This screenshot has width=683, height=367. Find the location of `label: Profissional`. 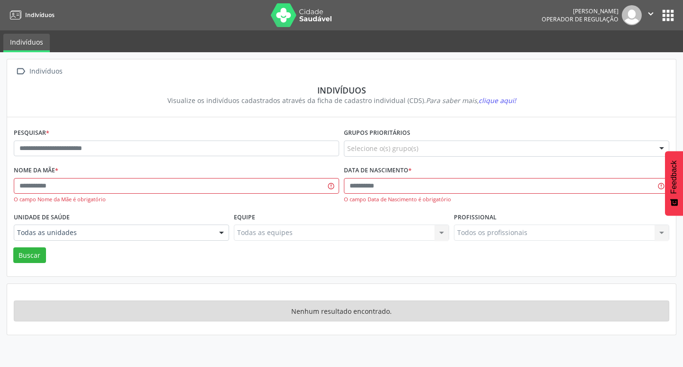

label: Profissional is located at coordinates (475, 217).